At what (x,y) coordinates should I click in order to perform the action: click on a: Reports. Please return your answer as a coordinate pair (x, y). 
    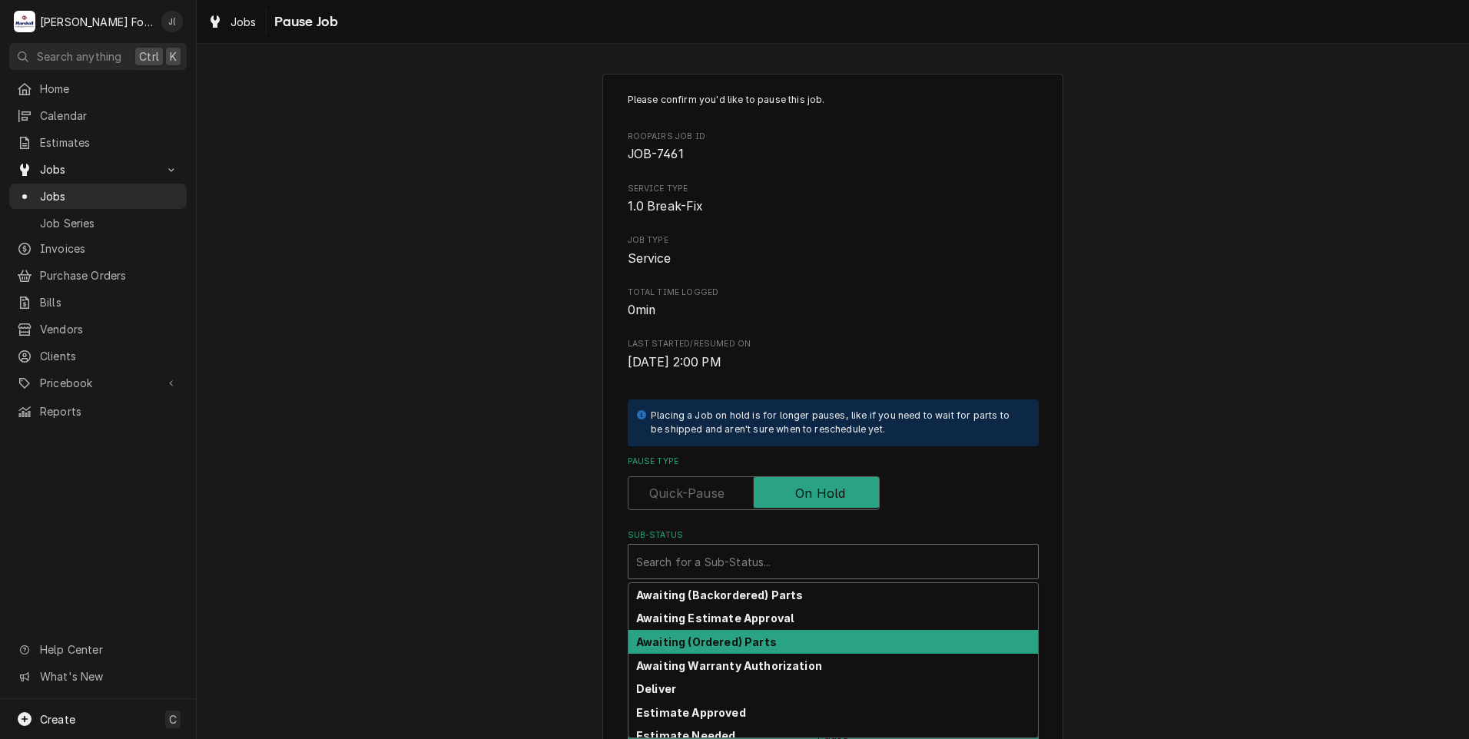
    Looking at the image, I should click on (98, 411).